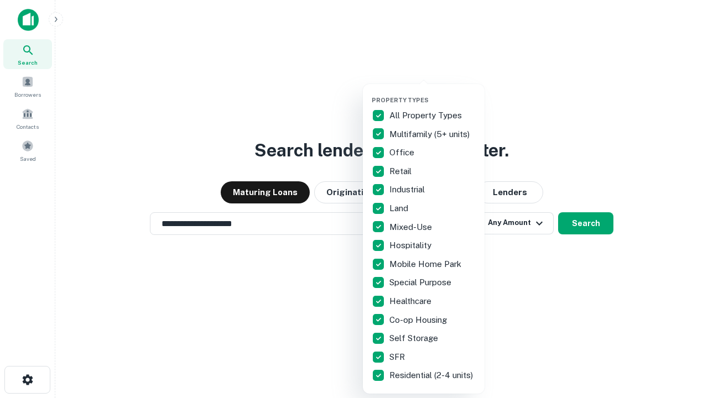 This screenshot has width=708, height=398. What do you see at coordinates (411, 301) in the screenshot?
I see `p: Healthcare` at bounding box center [411, 301].